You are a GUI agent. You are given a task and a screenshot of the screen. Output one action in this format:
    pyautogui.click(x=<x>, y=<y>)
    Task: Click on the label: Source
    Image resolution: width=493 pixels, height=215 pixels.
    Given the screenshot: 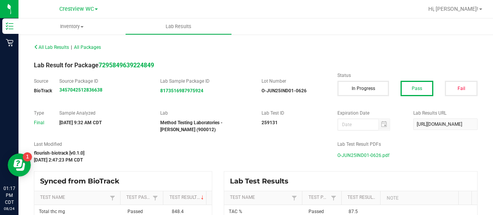 What is the action you would take?
    pyautogui.click(x=41, y=81)
    